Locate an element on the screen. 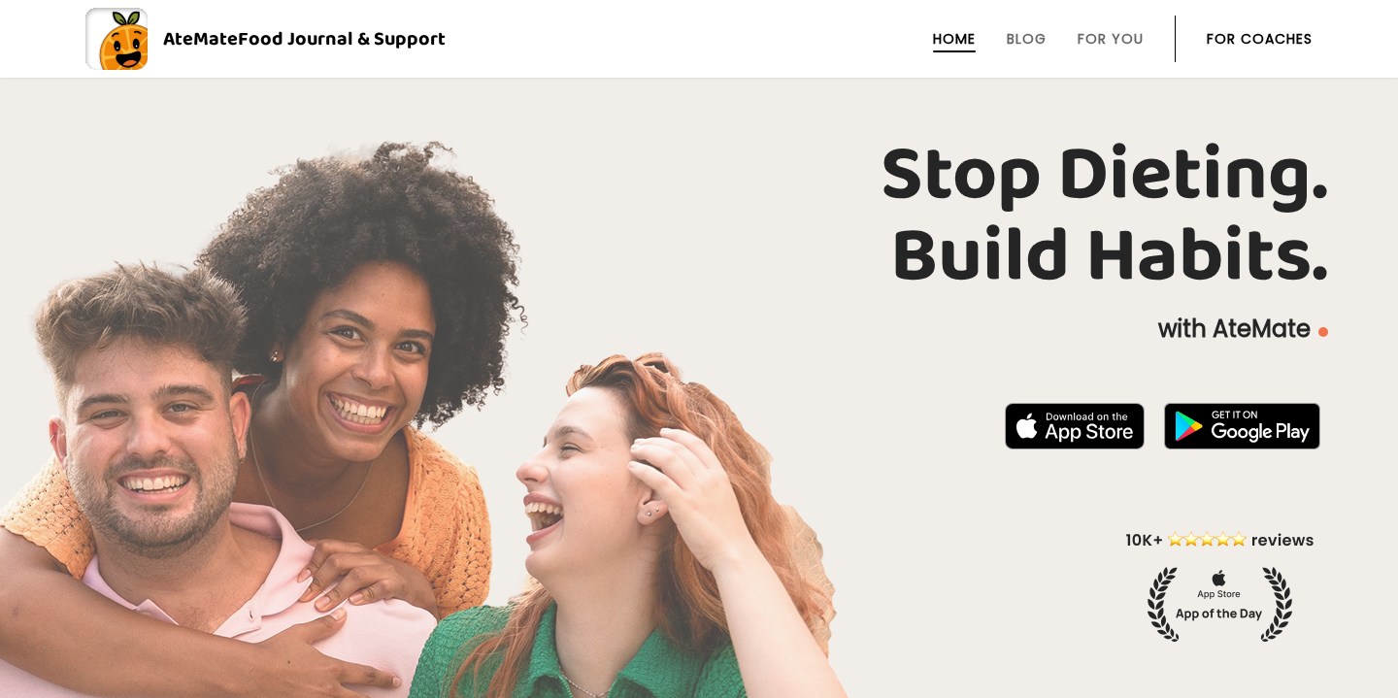 This screenshot has width=1398, height=698. a: Home is located at coordinates (954, 39).